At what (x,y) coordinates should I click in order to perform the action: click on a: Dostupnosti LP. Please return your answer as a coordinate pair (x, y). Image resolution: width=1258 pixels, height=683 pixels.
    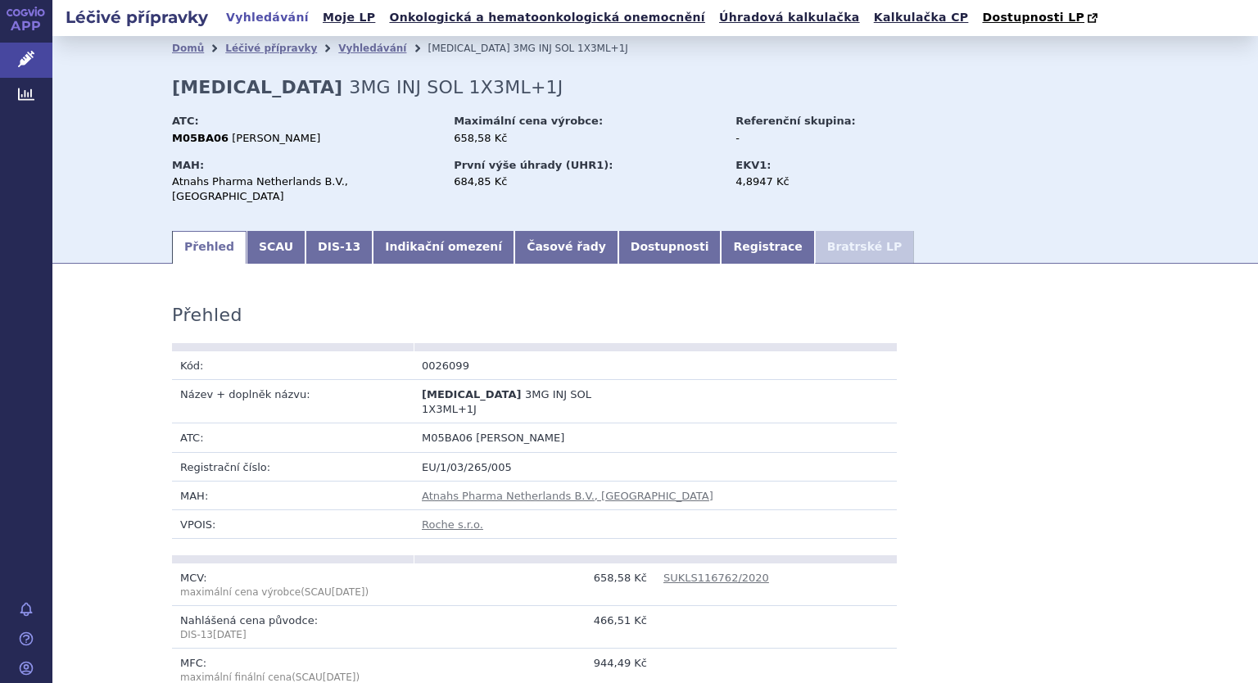
    Looking at the image, I should click on (1041, 18).